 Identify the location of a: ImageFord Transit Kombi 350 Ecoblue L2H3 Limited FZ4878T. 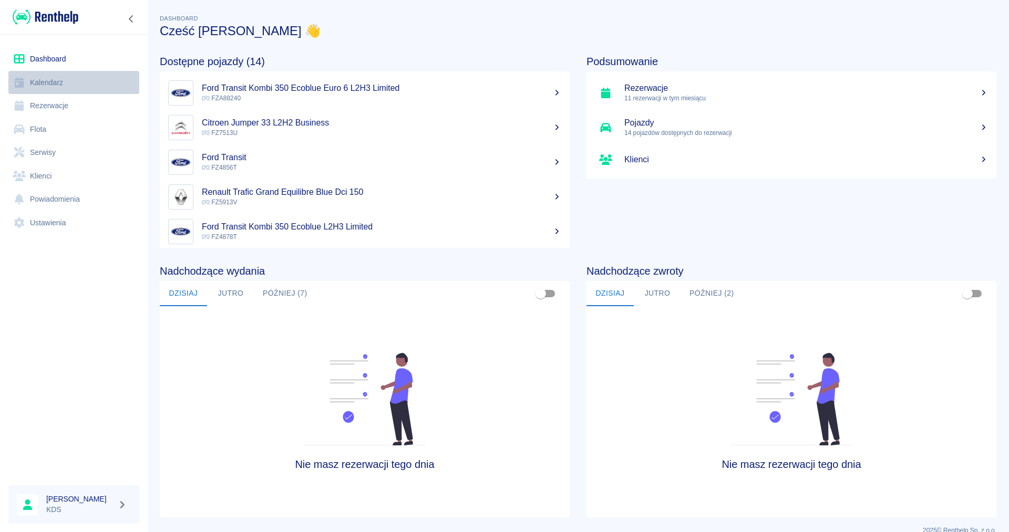
(365, 232).